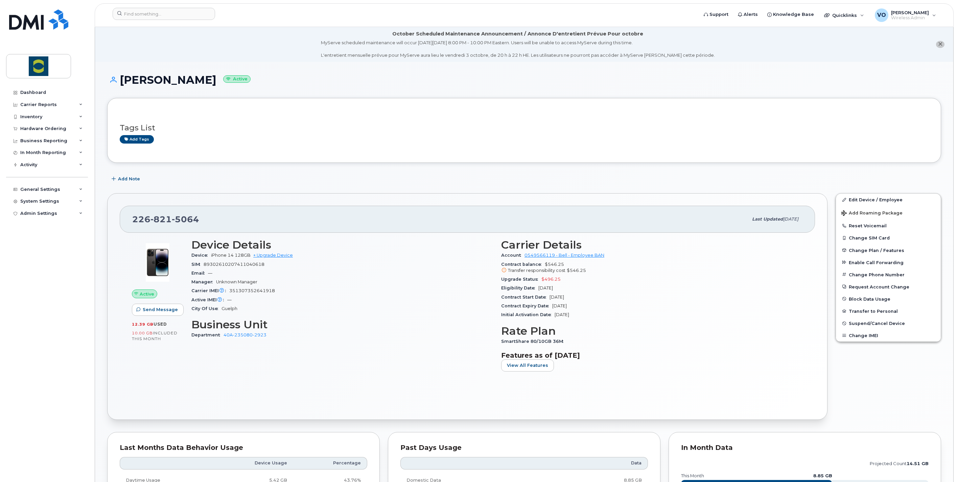 The image size is (957, 482). Describe the element at coordinates (160, 310) in the screenshot. I see `span: Send Message` at that location.